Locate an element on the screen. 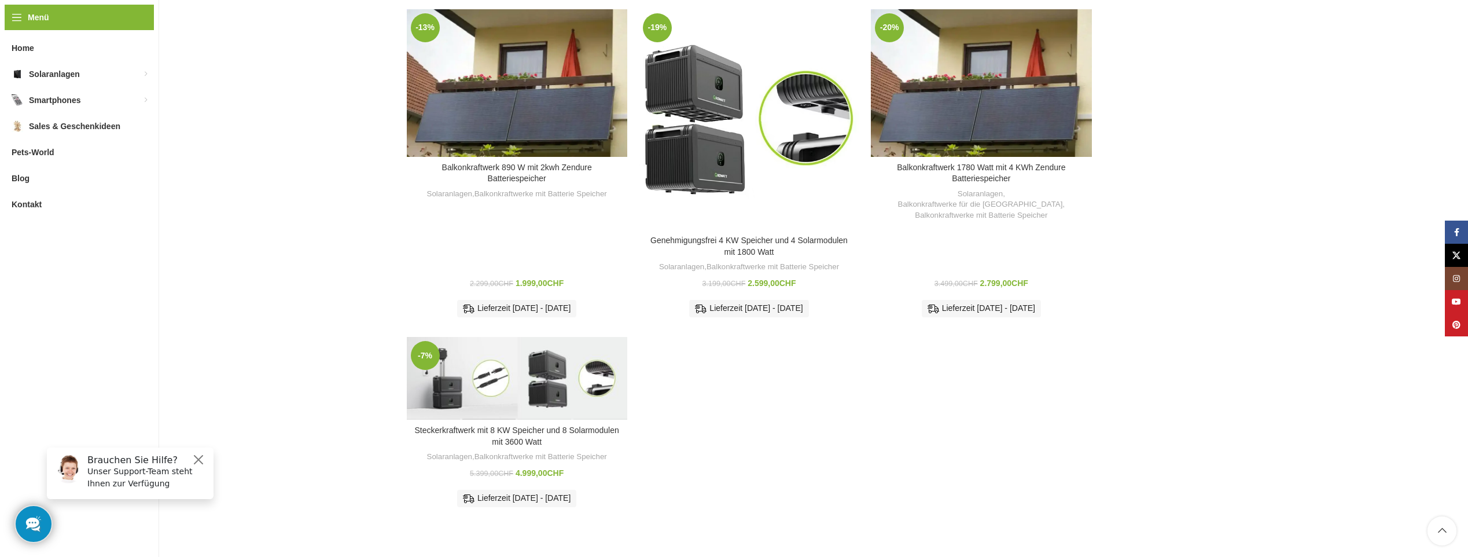 This screenshot has height=557, width=1468. bdi: 5.399,00 is located at coordinates (491, 473).